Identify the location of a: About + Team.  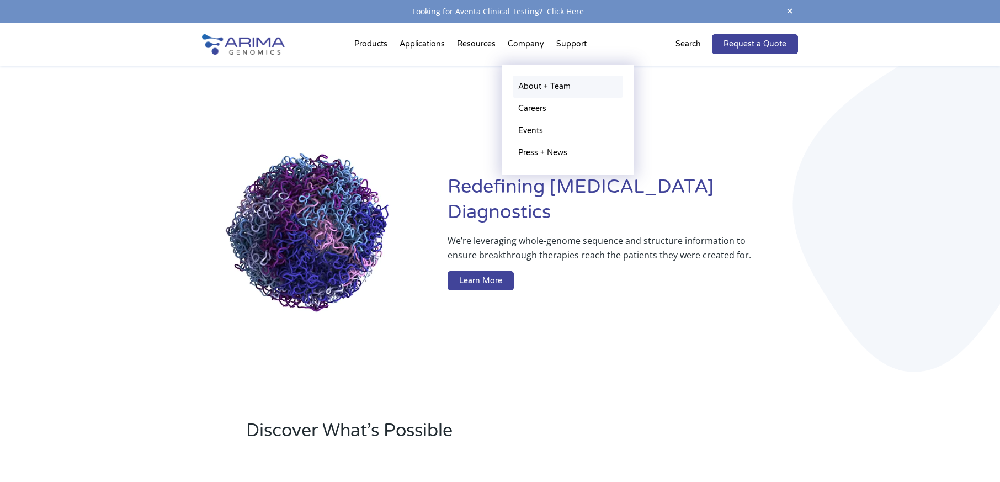
(568, 87).